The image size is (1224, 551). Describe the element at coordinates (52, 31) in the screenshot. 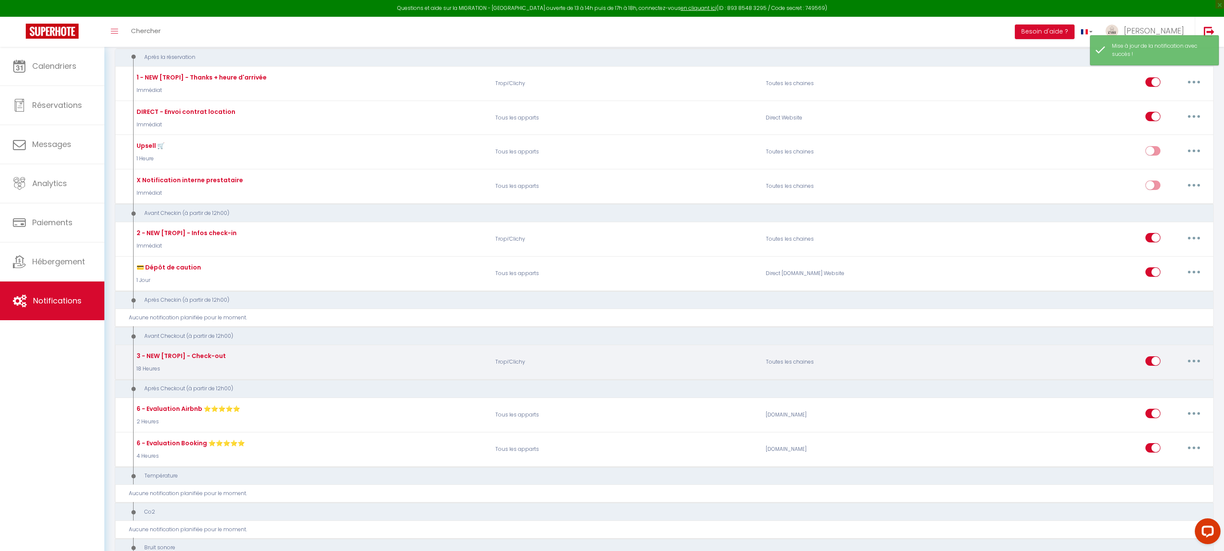

I see `img: Super Booking` at that location.